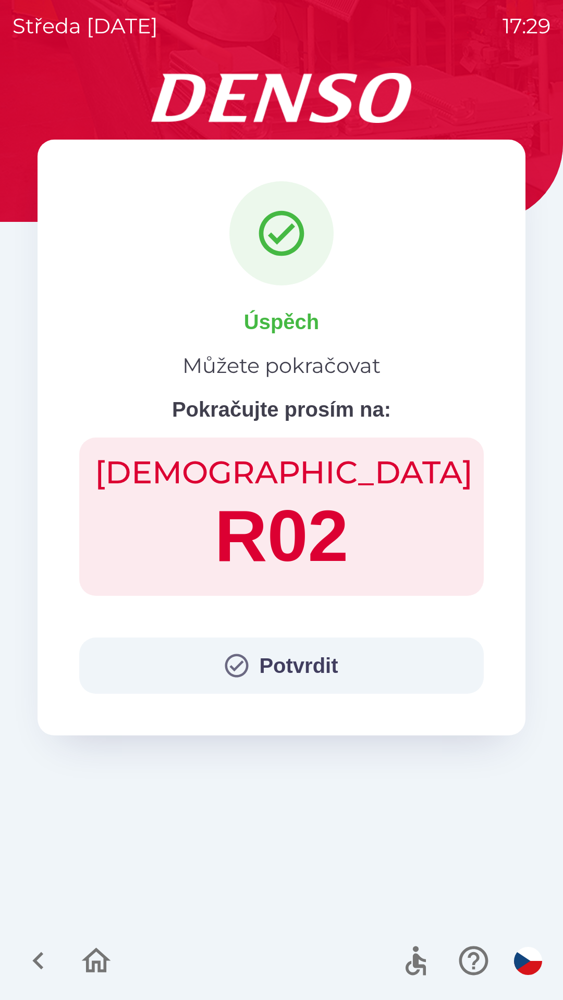 The image size is (563, 1000). What do you see at coordinates (281, 536) in the screenshot?
I see `h1: R02` at bounding box center [281, 536].